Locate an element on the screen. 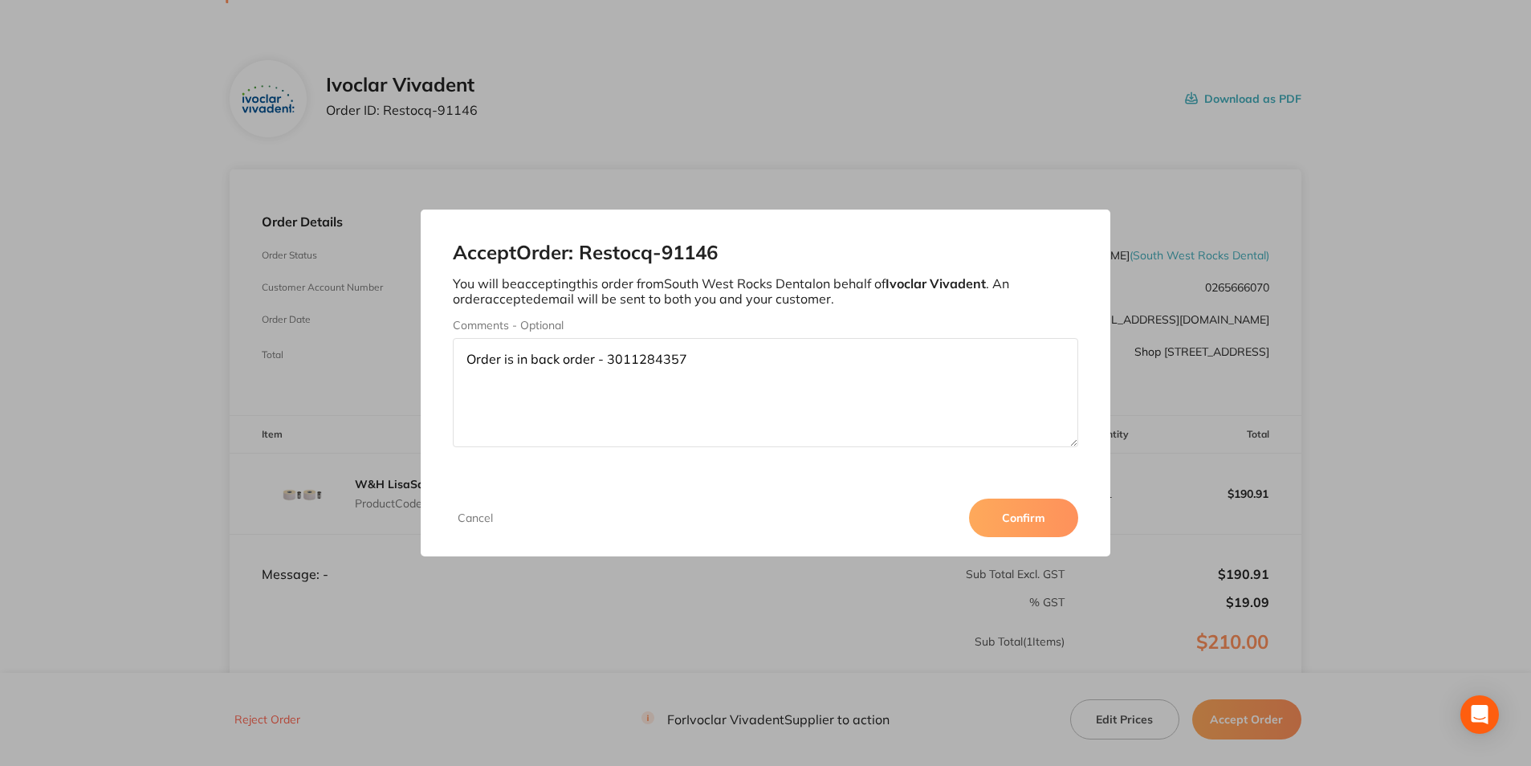  textarea: Order is in back order - 3011284357 is located at coordinates (765, 393).